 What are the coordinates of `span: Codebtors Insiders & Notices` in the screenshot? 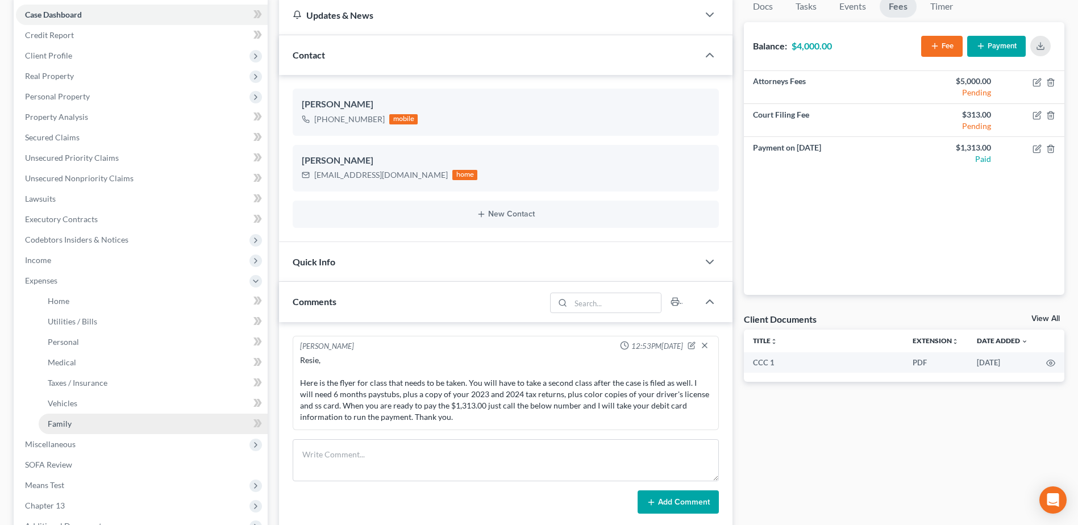 It's located at (77, 239).